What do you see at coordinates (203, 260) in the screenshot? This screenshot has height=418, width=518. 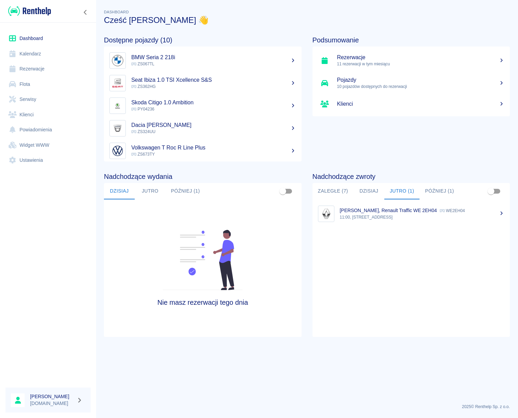 I see `img: Fleet` at bounding box center [203, 260].